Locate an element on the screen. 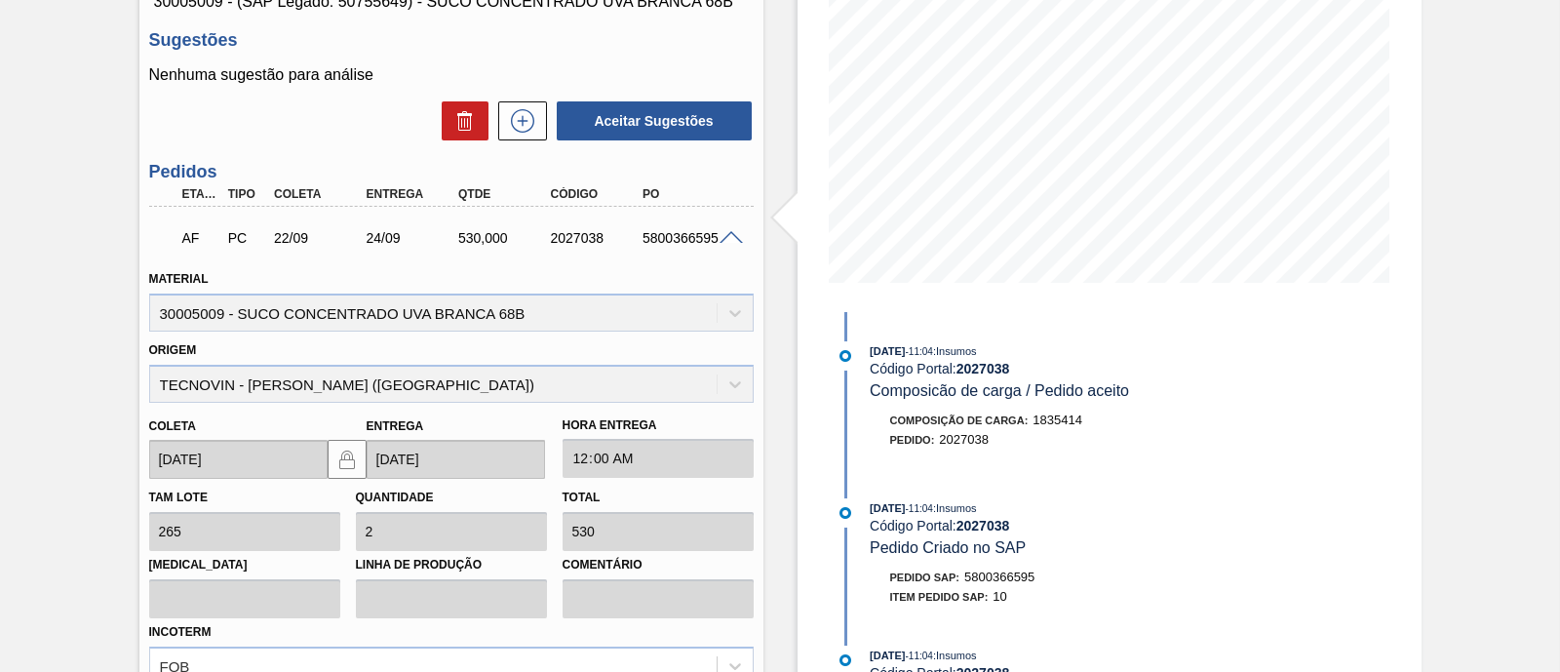 The image size is (1560, 672). span: 1835414 is located at coordinates (1057, 419).